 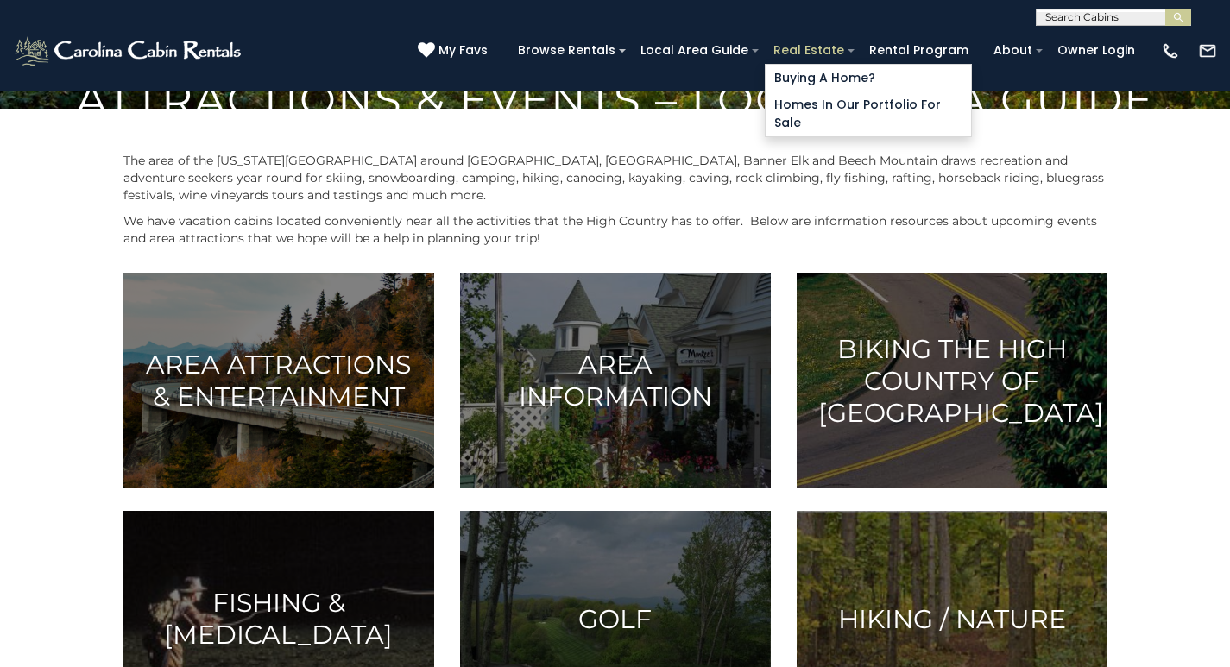 I want to click on a: Area Information, so click(x=615, y=381).